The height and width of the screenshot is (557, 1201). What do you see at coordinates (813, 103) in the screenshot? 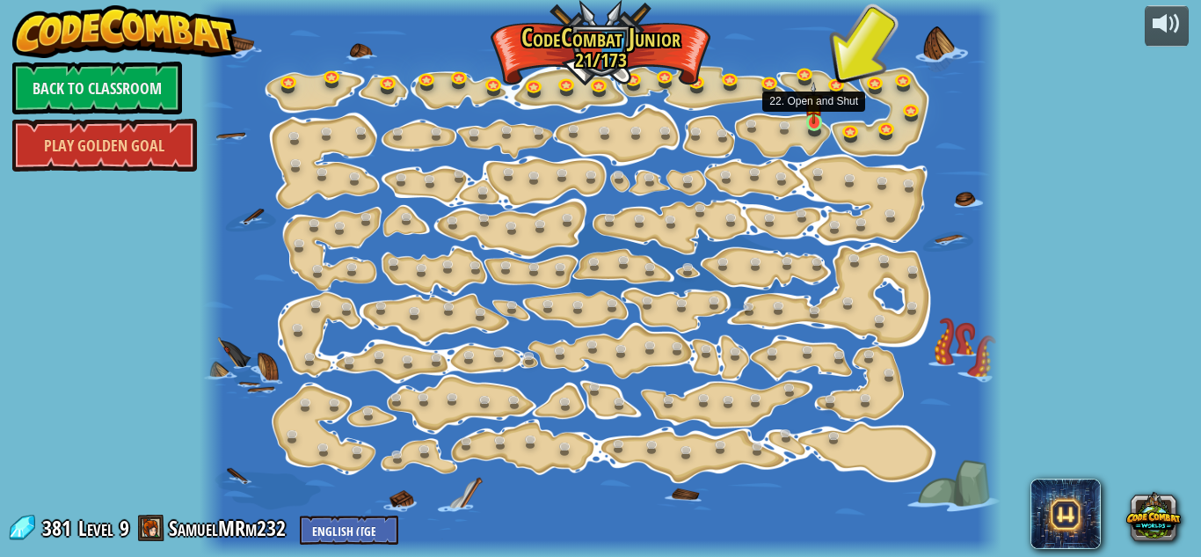
I see `img: level-banner-started.png` at bounding box center [813, 103].